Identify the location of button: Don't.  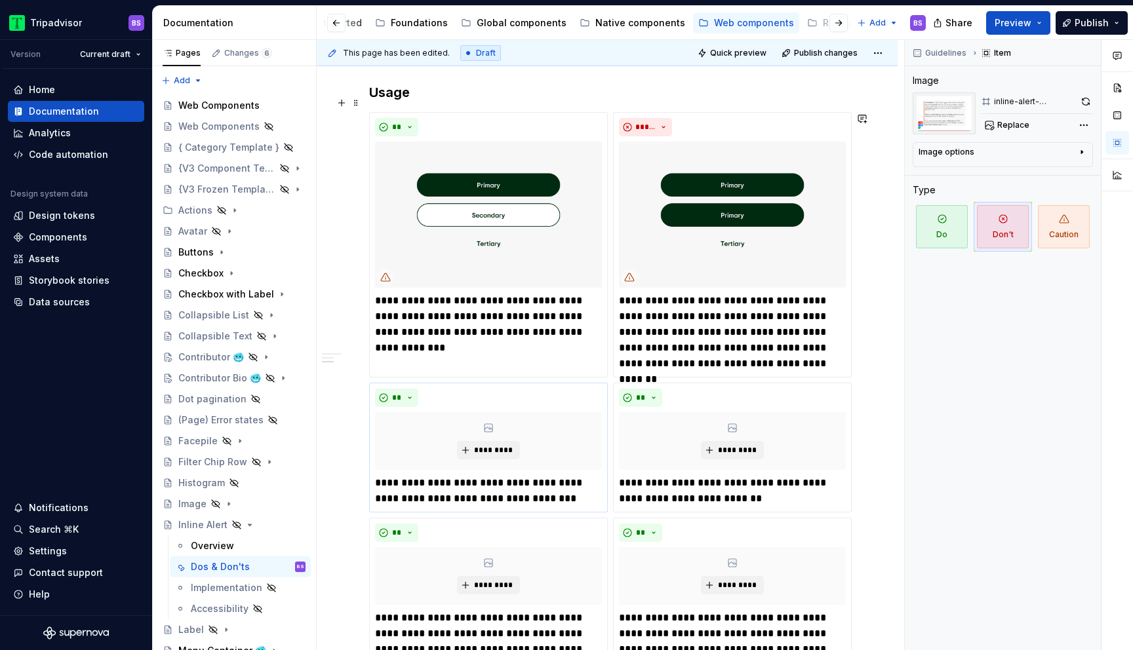
(1002, 227).